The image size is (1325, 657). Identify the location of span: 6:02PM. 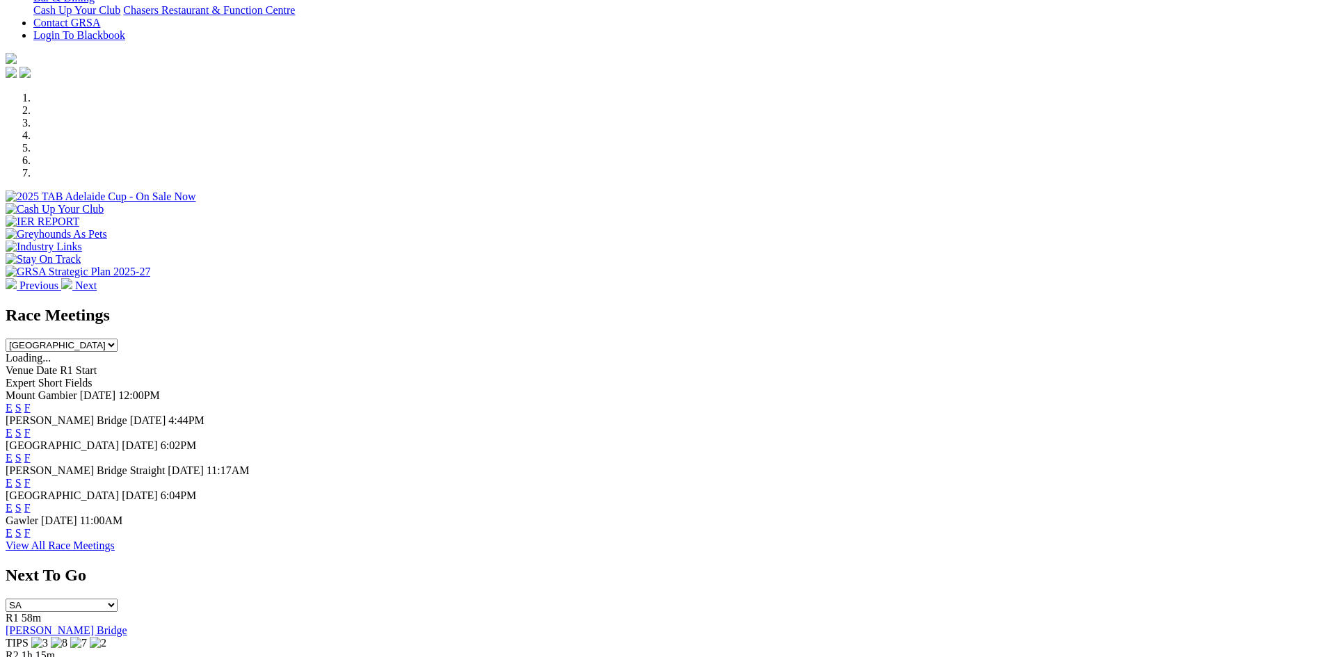
(179, 445).